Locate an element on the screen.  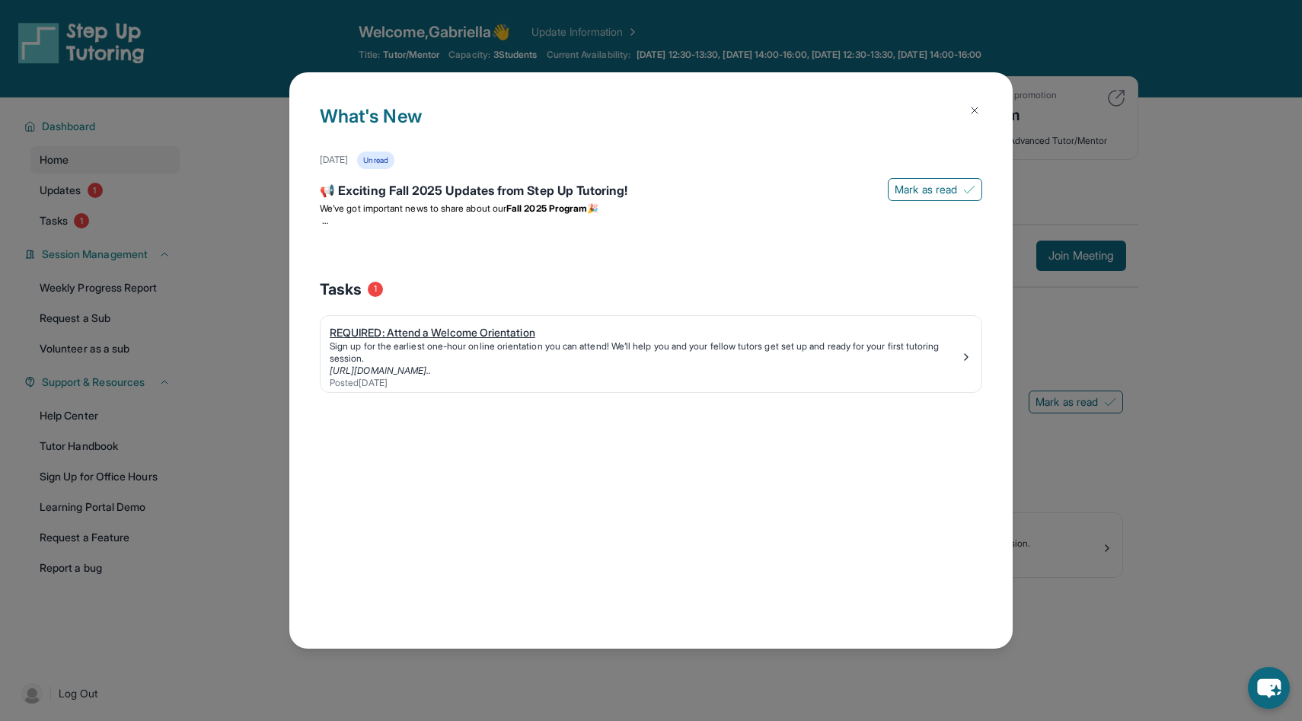
button: Mark as read is located at coordinates (935, 190).